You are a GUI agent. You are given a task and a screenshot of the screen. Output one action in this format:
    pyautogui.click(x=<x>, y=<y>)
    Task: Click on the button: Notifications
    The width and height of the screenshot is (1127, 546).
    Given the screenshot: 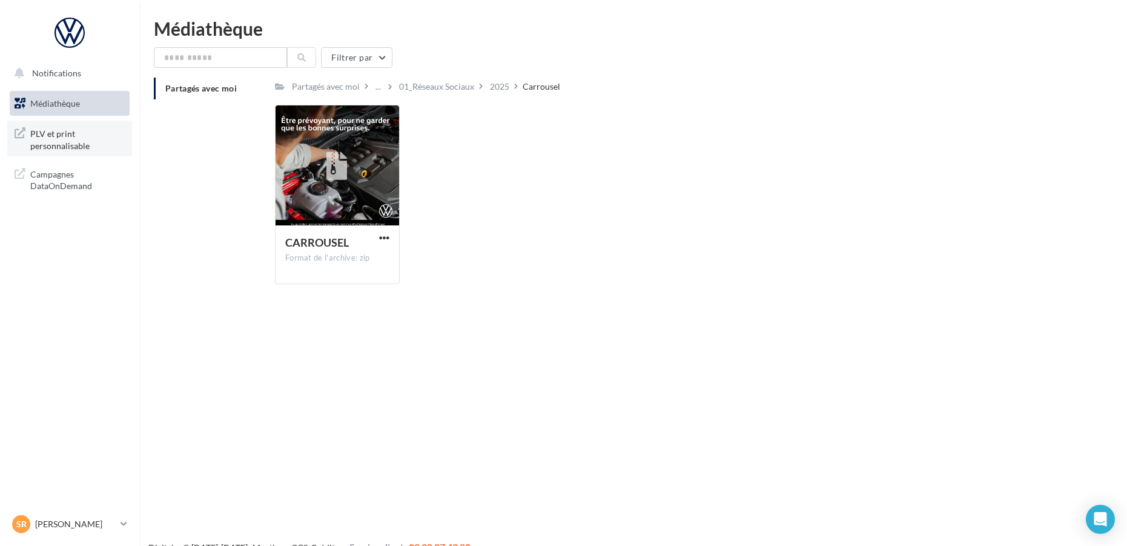 What is the action you would take?
    pyautogui.click(x=67, y=73)
    